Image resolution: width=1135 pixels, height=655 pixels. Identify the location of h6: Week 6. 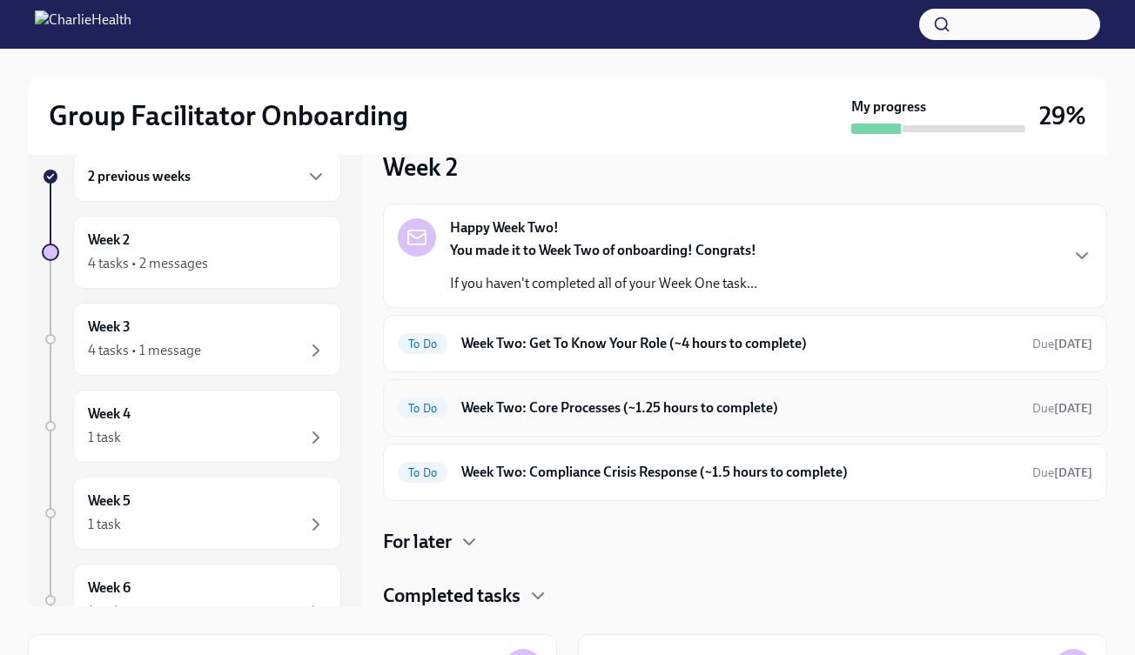
(109, 588).